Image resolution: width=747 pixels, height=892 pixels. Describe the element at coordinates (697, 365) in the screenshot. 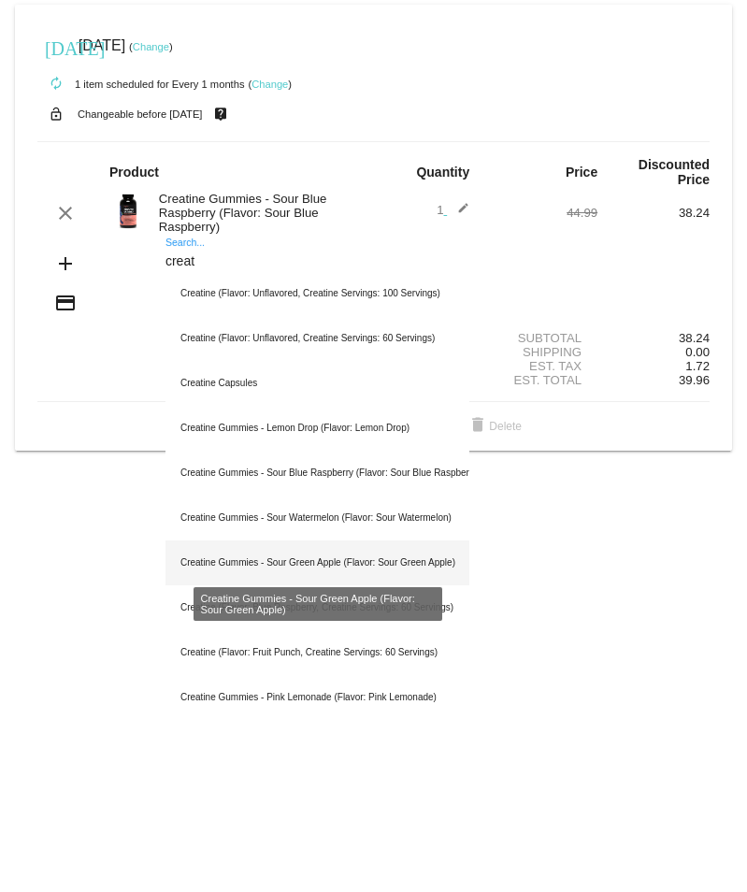

I see `span: 1.72` at that location.